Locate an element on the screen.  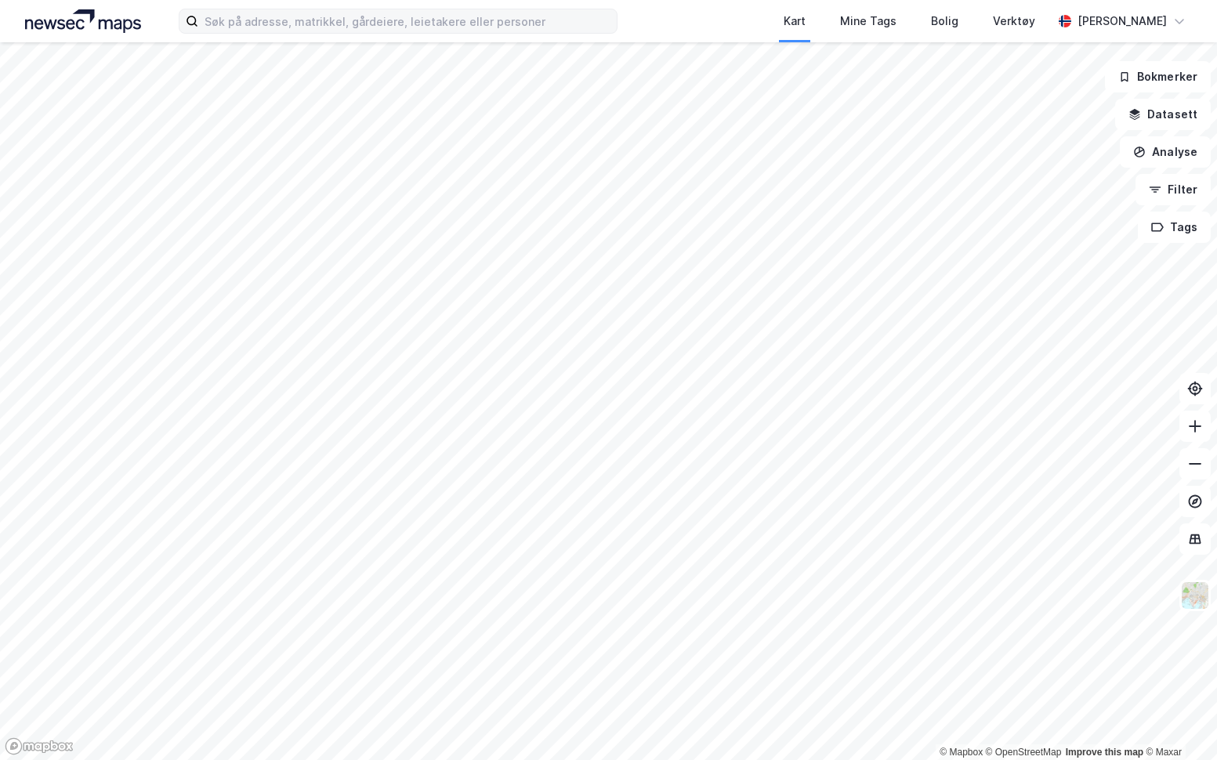
div: Bolig is located at coordinates (944, 21).